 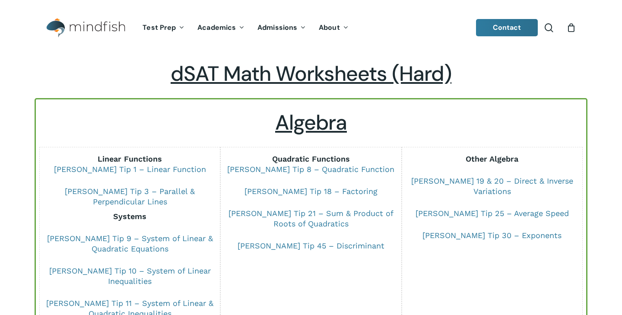 What do you see at coordinates (281, 28) in the screenshot?
I see `a: Admissions` at bounding box center [281, 28].